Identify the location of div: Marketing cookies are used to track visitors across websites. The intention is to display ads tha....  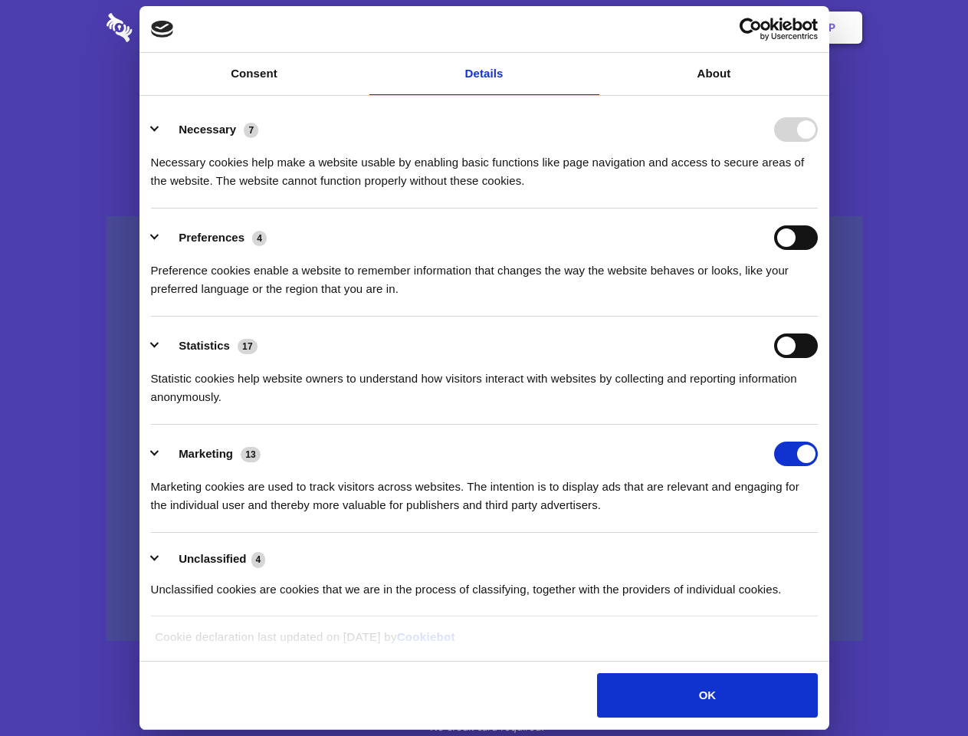
(484, 490).